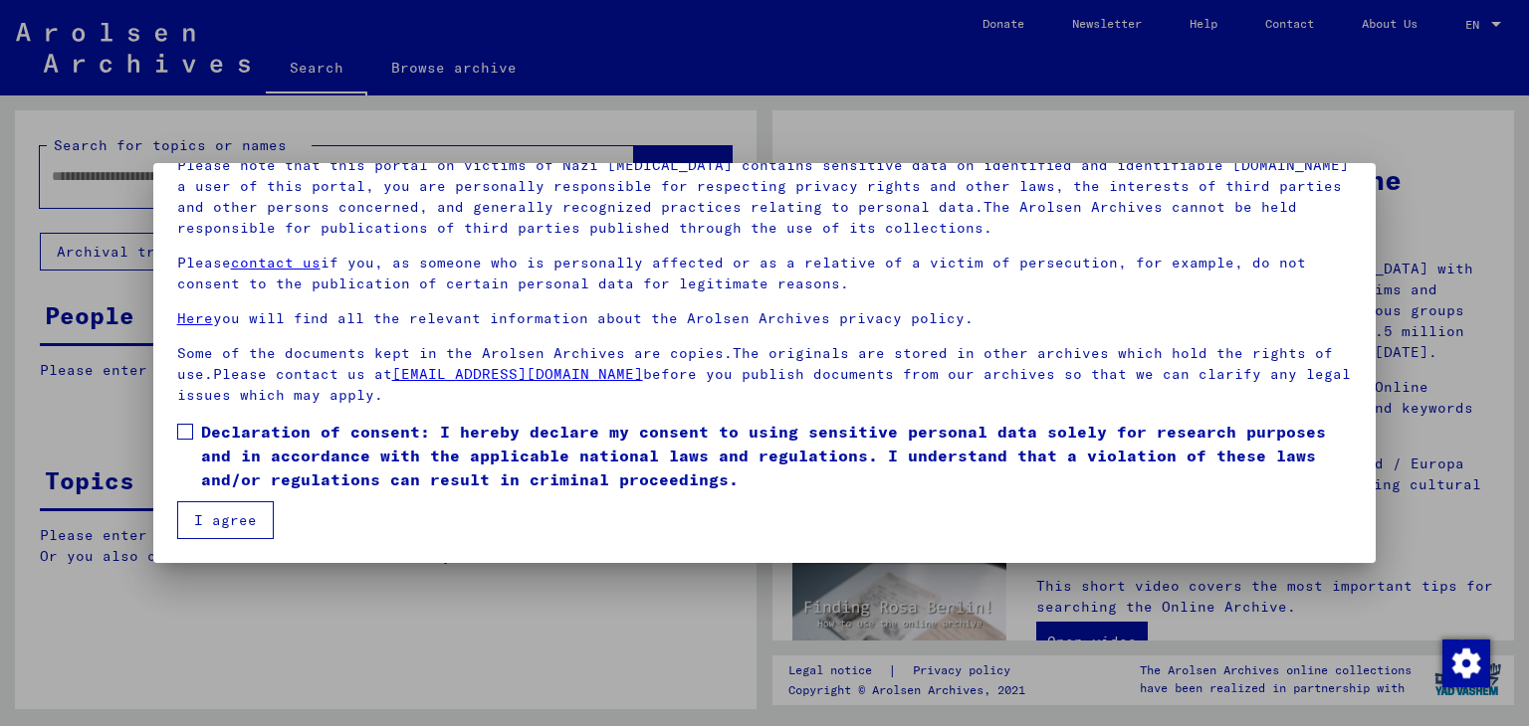 This screenshot has width=1529, height=726. What do you see at coordinates (195, 318) in the screenshot?
I see `a: Here` at bounding box center [195, 318].